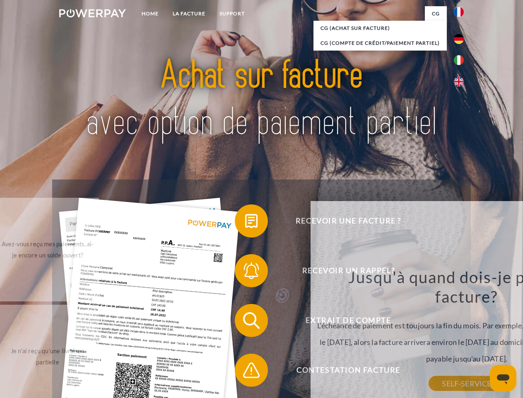 This screenshot has height=398, width=523. Describe the element at coordinates (150, 14) in the screenshot. I see `a: Home` at that location.